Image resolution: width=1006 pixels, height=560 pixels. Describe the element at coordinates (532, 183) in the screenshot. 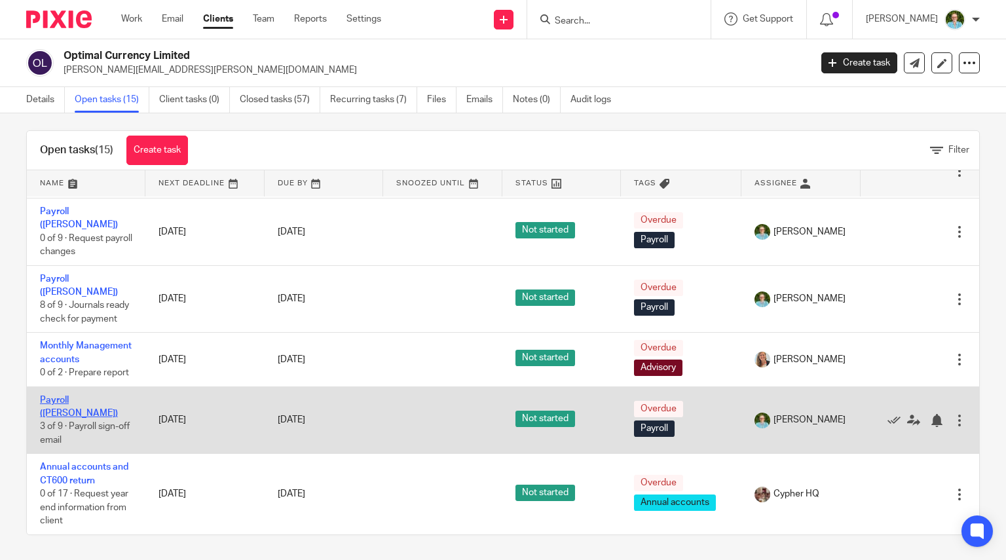

I see `span: Status` at that location.